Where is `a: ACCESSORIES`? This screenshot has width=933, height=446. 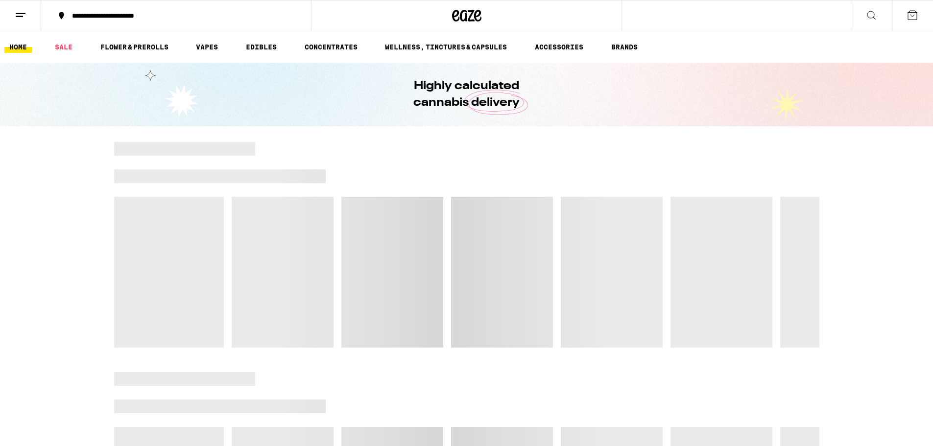 a: ACCESSORIES is located at coordinates (559, 47).